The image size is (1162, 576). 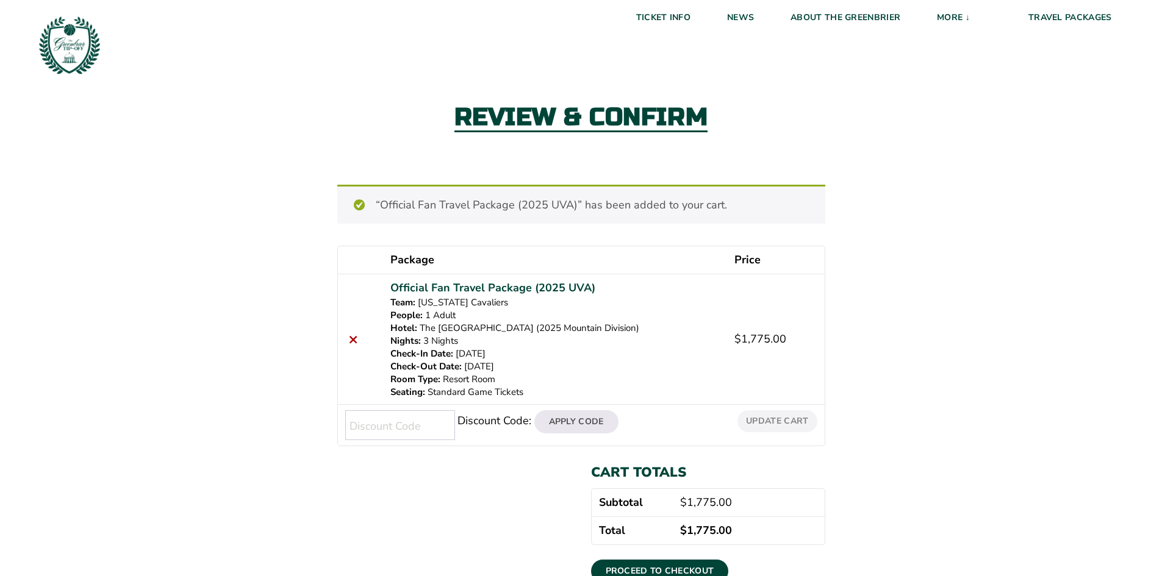 I want to click on dt: Nights:, so click(x=405, y=341).